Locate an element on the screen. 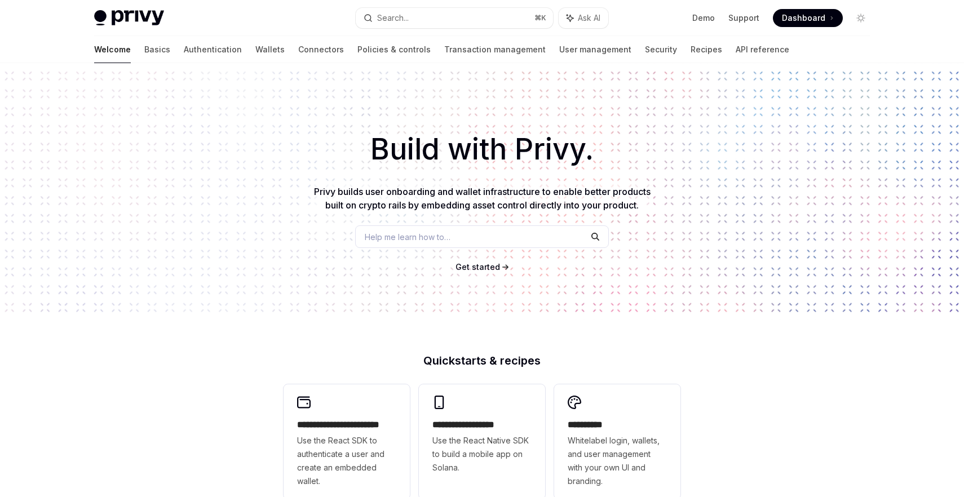 The height and width of the screenshot is (497, 964). a: Recipes is located at coordinates (706, 50).